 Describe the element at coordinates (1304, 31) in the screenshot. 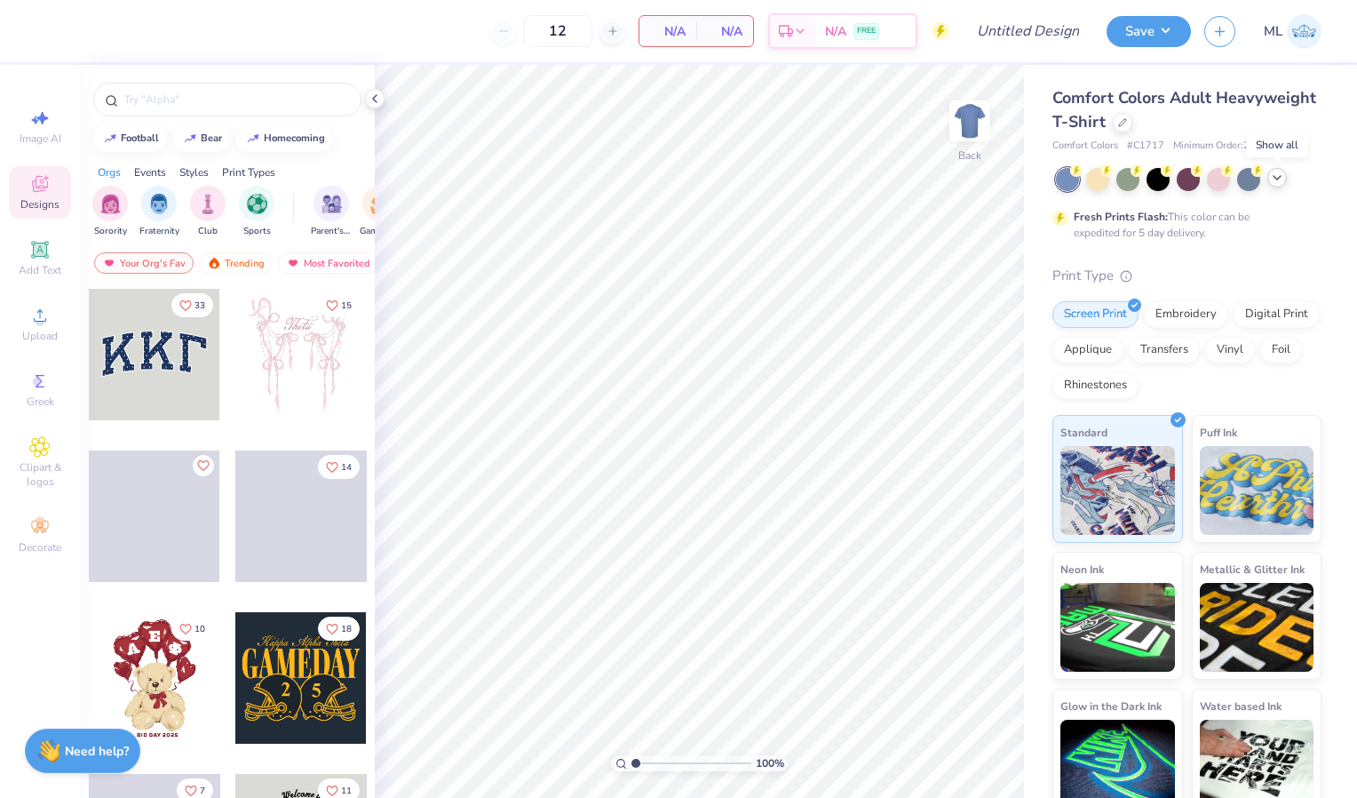

I see `img: Megan Loiacono` at that location.